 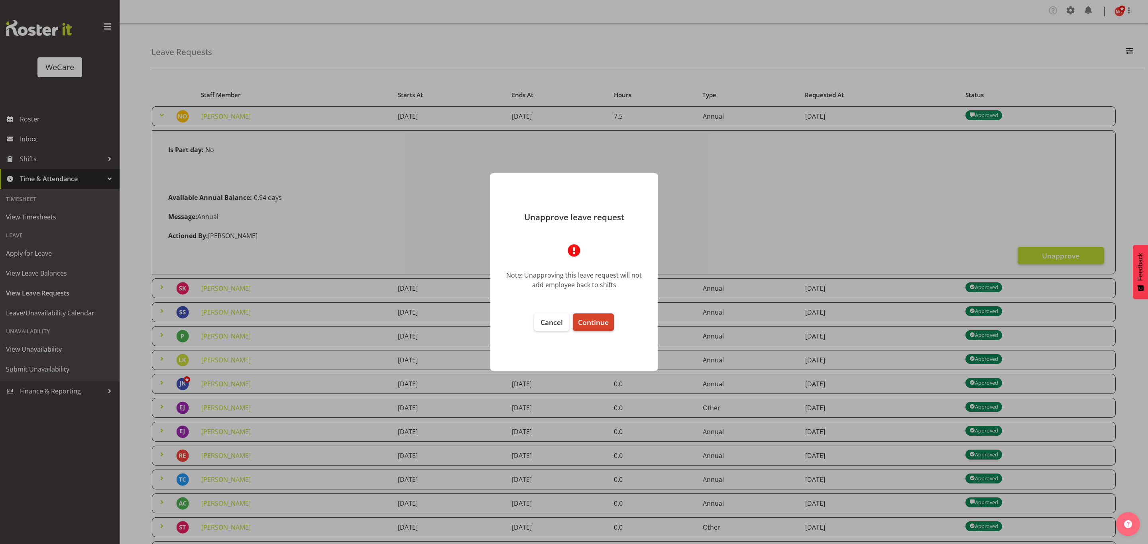 I want to click on button: Feedback - Show survey, so click(x=1140, y=272).